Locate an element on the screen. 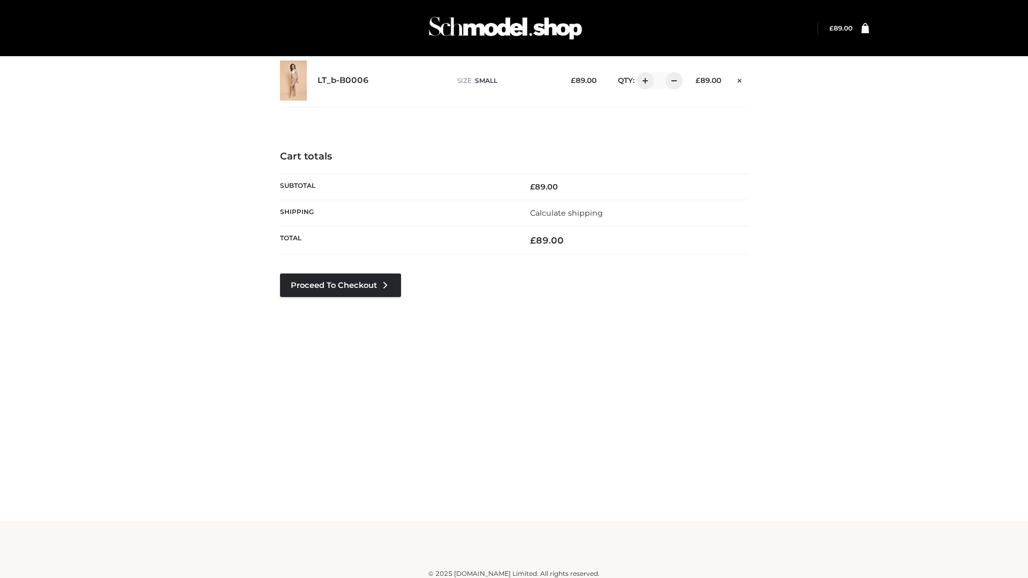  h4: Cart totals is located at coordinates (514, 157).